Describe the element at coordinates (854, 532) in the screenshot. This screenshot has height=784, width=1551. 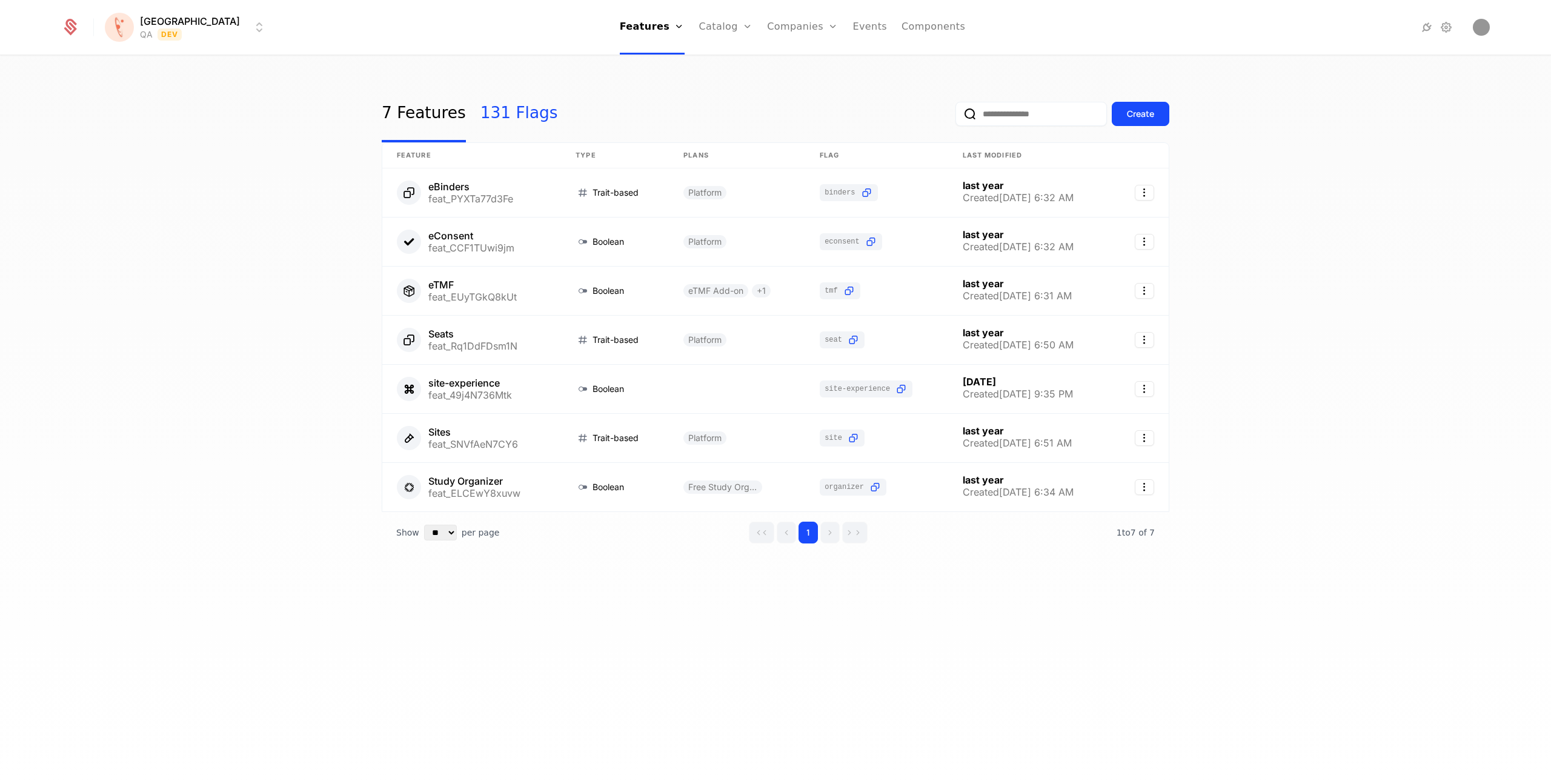
I see `button: Go to last page` at that location.